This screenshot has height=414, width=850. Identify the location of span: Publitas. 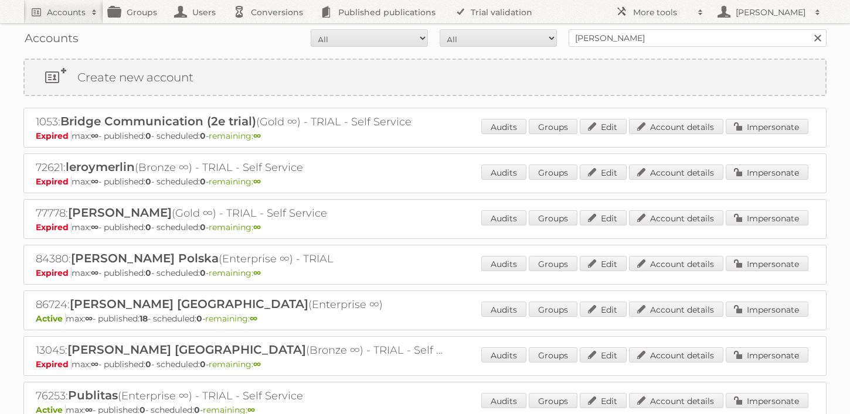
(93, 396).